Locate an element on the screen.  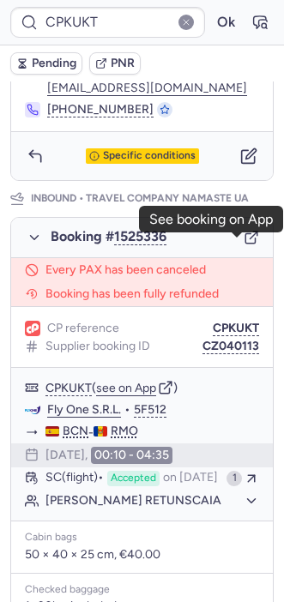
span: TRAVEL COMPANY NAMASTE UA is located at coordinates (167, 199).